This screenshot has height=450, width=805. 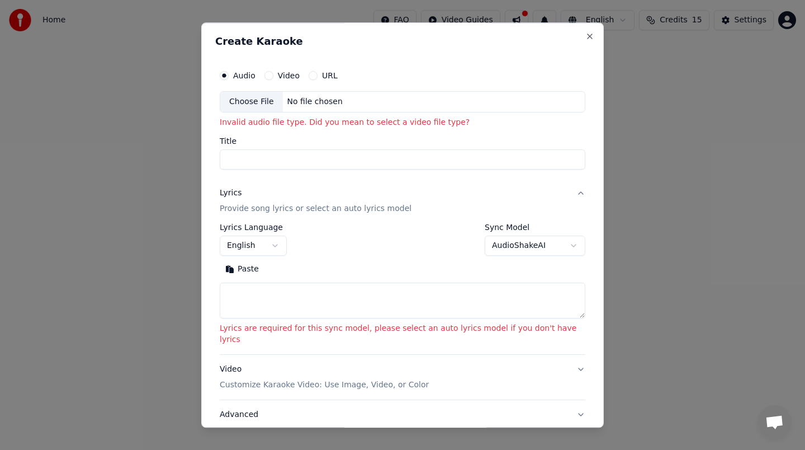 I want to click on div: No file chosen, so click(x=315, y=102).